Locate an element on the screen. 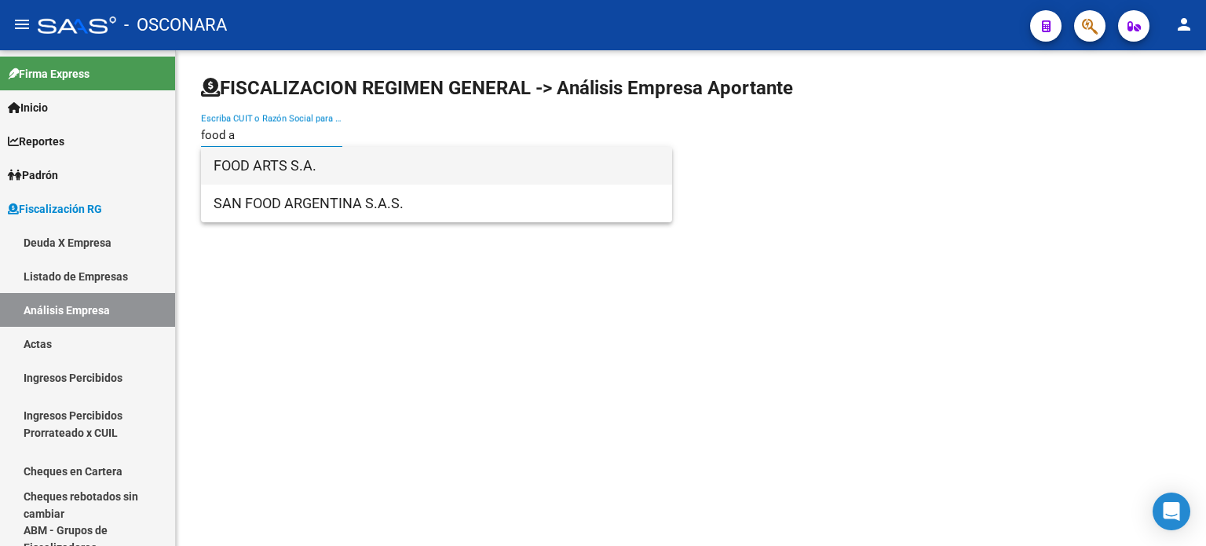 This screenshot has height=546, width=1206. mat-icon: menu is located at coordinates (22, 24).